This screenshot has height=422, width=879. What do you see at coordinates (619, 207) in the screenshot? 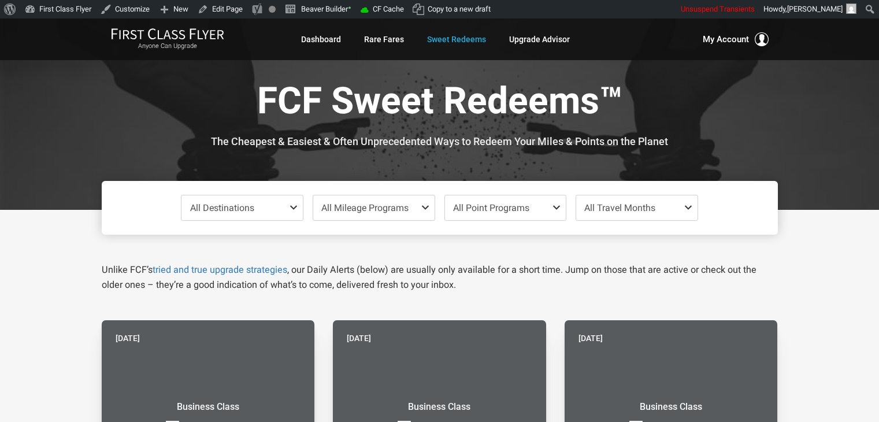
I see `span: All Travel Months` at bounding box center [619, 207].